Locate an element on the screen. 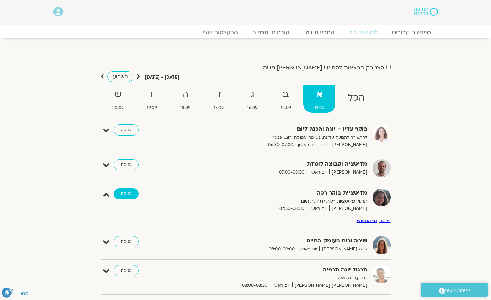  a: ב15.09 is located at coordinates (286, 99).